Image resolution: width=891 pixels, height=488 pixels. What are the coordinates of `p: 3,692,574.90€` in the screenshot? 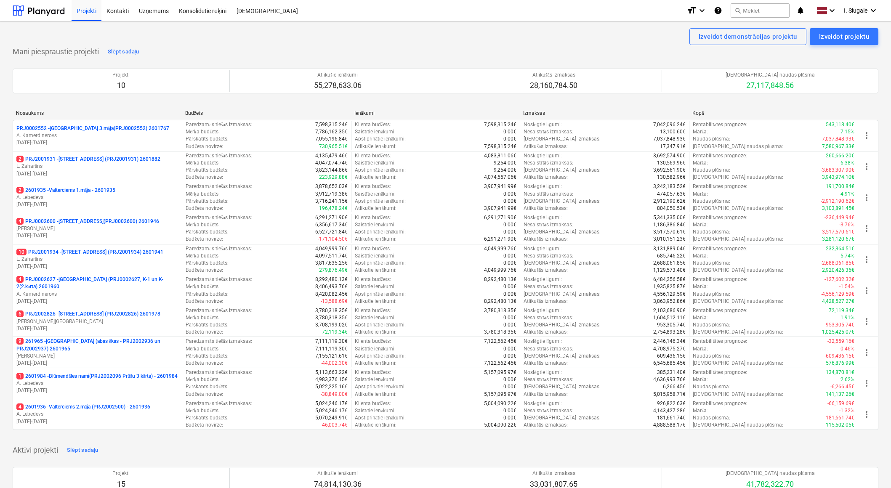 It's located at (669, 156).